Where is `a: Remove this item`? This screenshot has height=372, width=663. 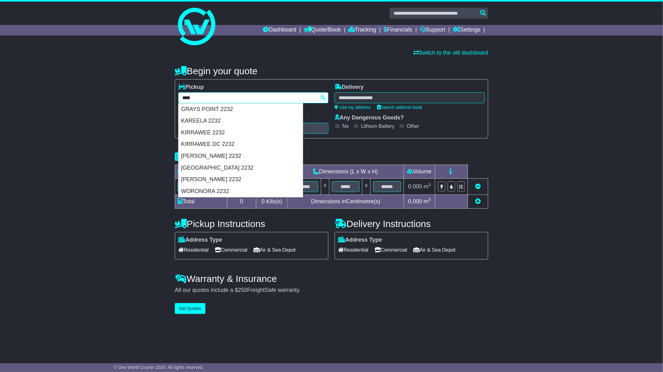 a: Remove this item is located at coordinates (478, 187).